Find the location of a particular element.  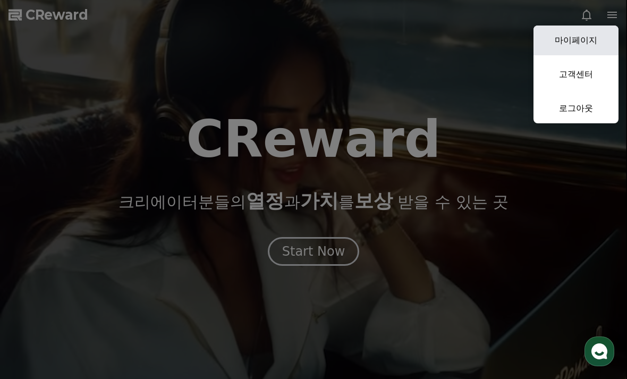

span: 홈 is located at coordinates (37, 311).